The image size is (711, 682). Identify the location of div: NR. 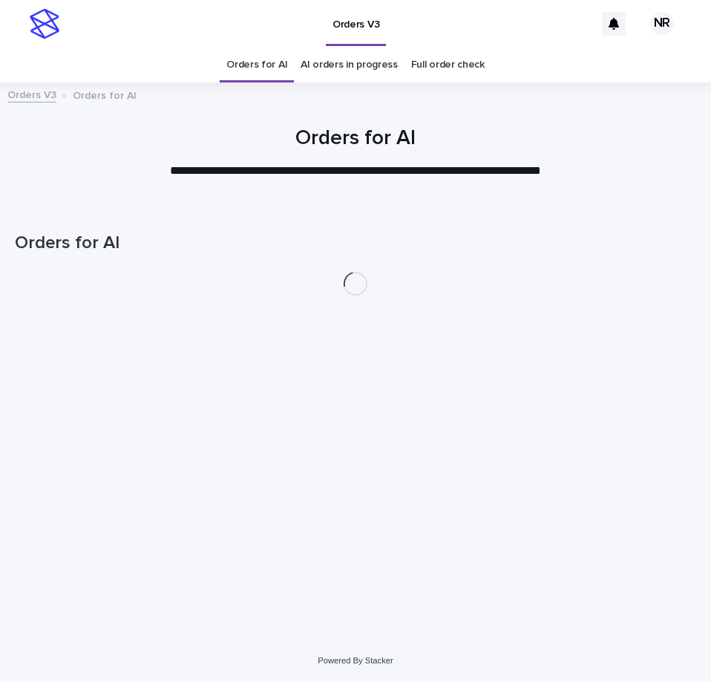
(662, 24).